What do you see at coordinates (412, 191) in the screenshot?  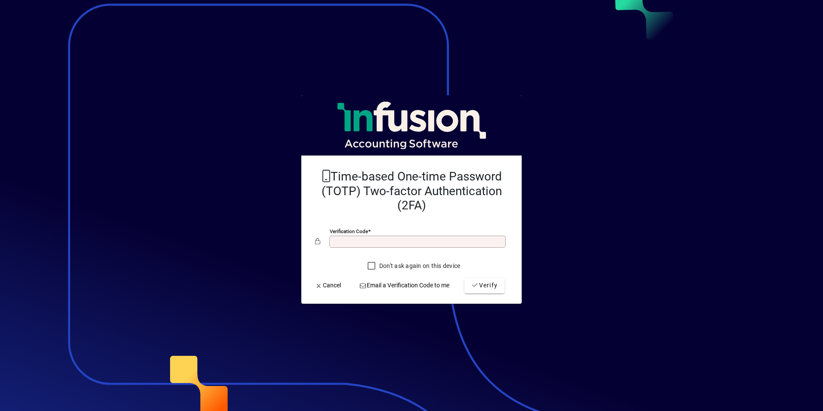 I see `h2: Time-based One-time Password (TOTP) Two-factor Authentication (2FA)` at bounding box center [412, 191].